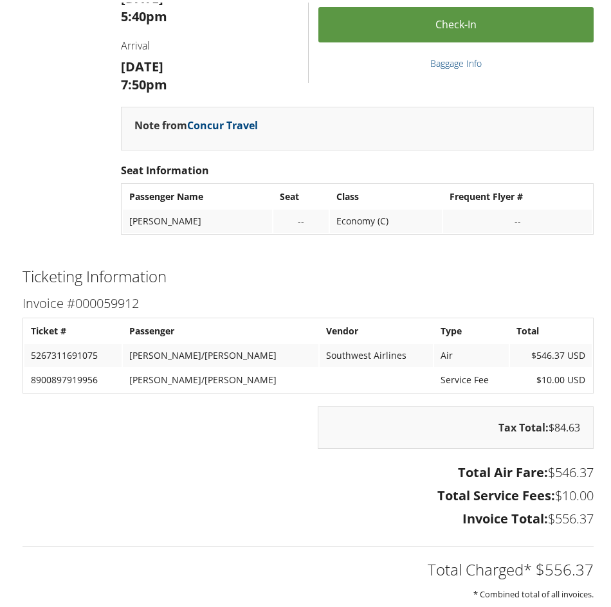 Image resolution: width=611 pixels, height=607 pixels. What do you see at coordinates (505, 516) in the screenshot?
I see `strong: Invoice Total:` at bounding box center [505, 516].